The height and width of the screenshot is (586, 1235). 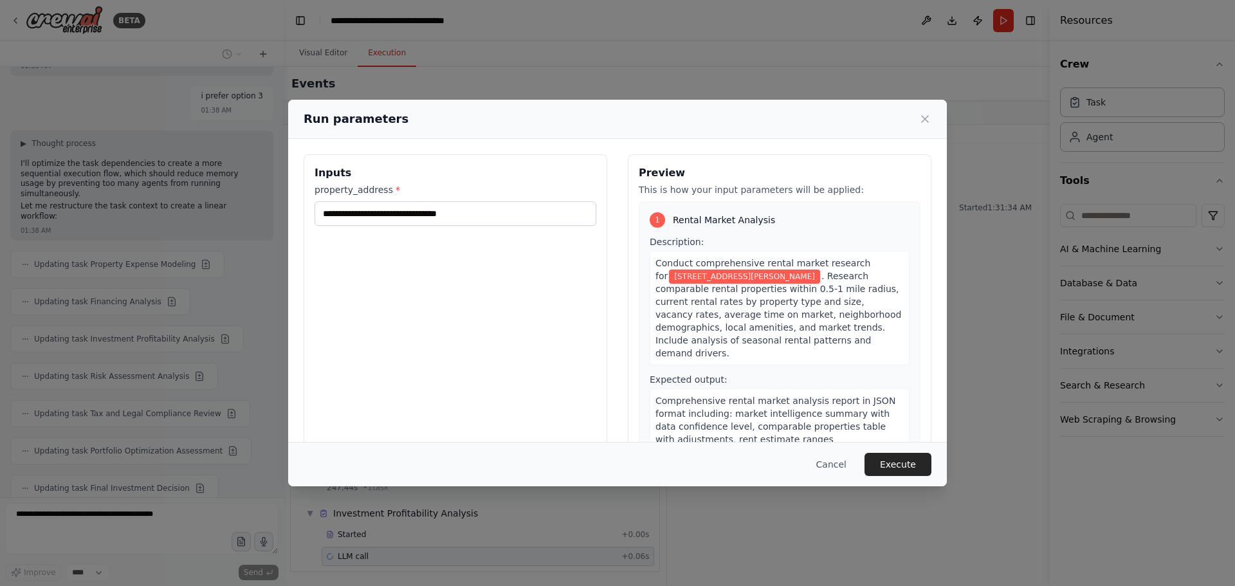 I want to click on h2: Run parameters, so click(x=356, y=119).